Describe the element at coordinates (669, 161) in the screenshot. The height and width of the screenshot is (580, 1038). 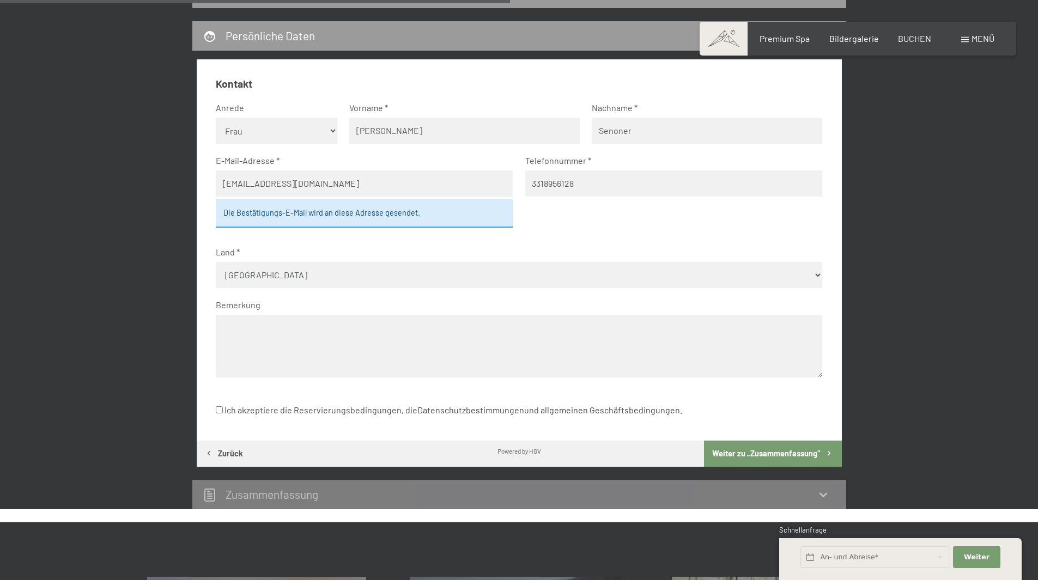
I see `label: Telefonnummer` at that location.